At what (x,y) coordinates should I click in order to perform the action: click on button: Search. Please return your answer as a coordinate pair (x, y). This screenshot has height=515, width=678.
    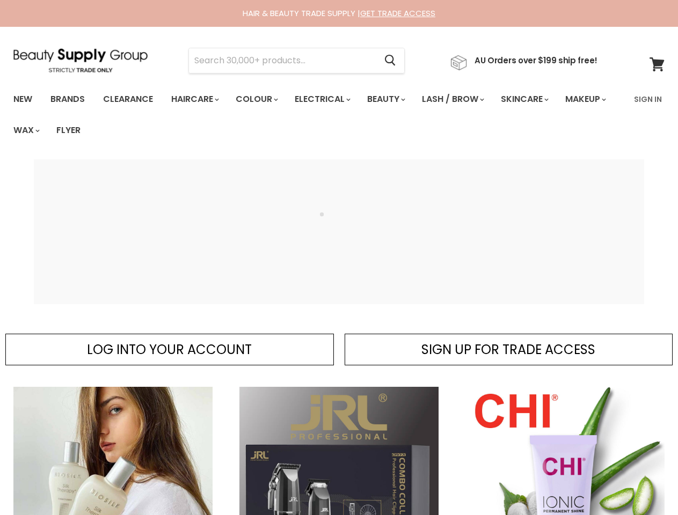
    Looking at the image, I should click on (389, 61).